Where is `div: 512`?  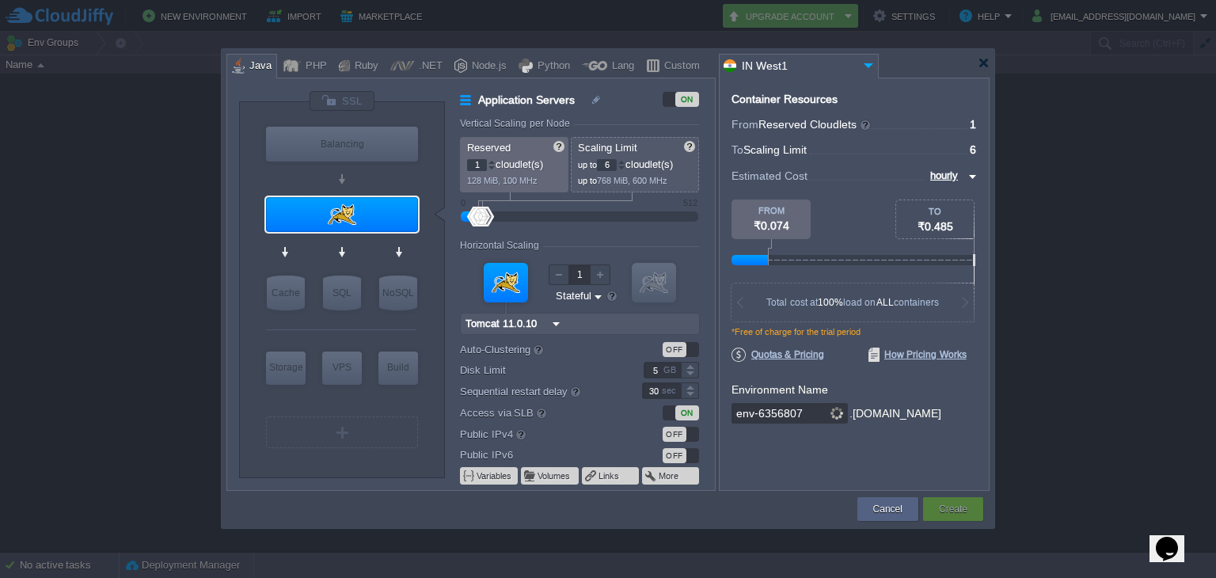
div: 512 is located at coordinates (690, 203).